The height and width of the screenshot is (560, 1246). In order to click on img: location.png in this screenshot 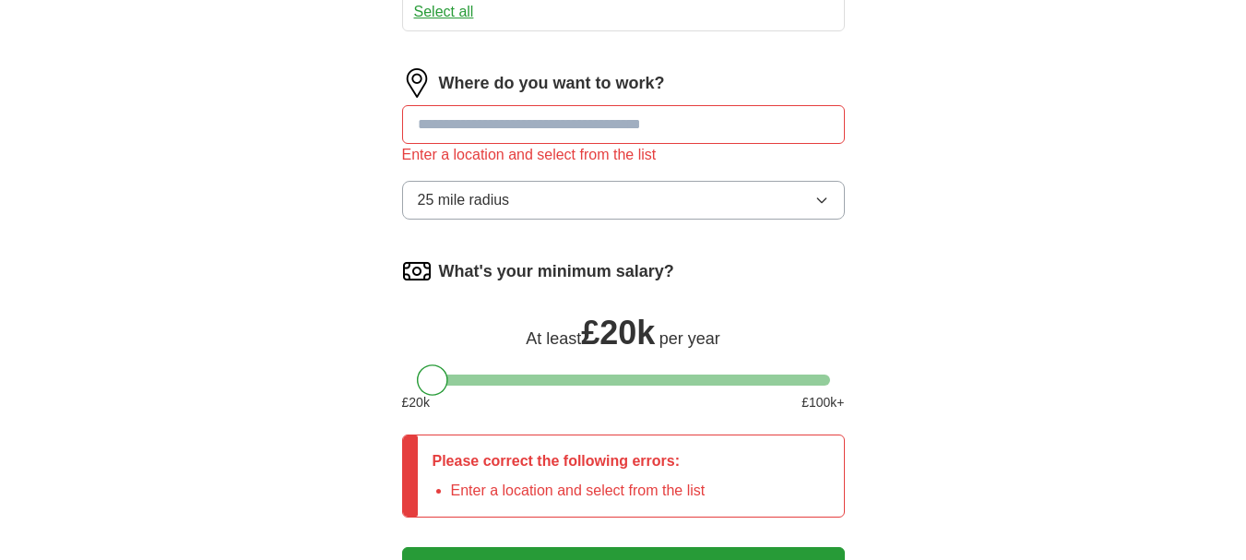, I will do `click(417, 83)`.